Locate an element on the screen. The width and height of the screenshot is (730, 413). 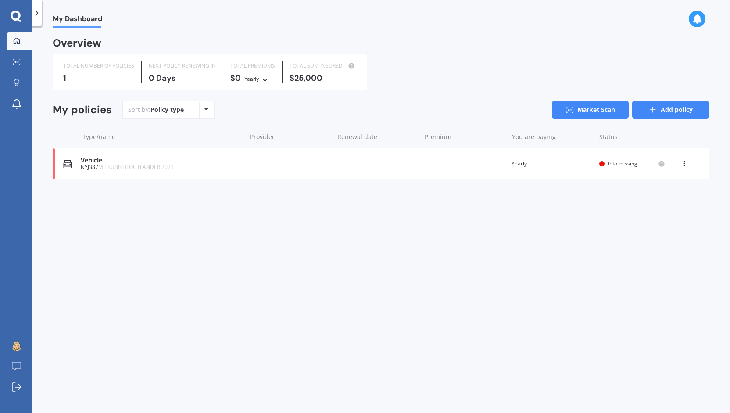
div: Premium is located at coordinates (465, 137).